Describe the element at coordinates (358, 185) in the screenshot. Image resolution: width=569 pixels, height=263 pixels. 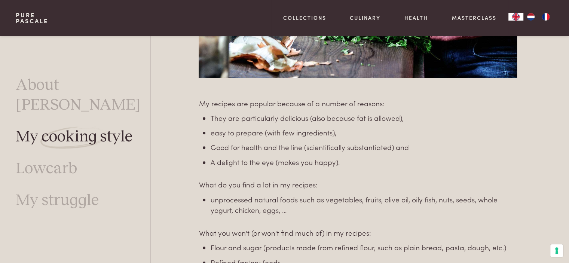
I see `p: What do you find a lot in my recipes:` at that location.